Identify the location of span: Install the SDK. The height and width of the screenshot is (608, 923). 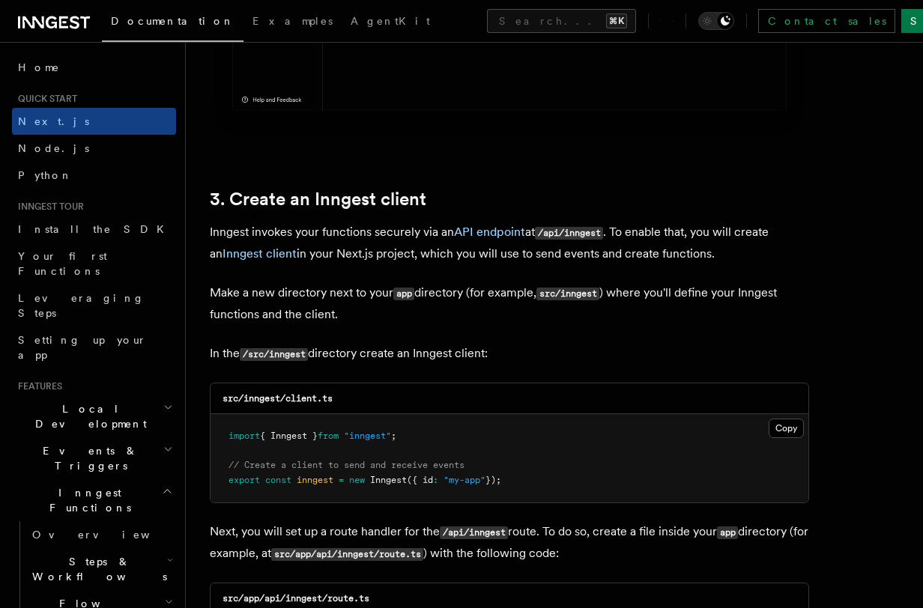
(95, 229).